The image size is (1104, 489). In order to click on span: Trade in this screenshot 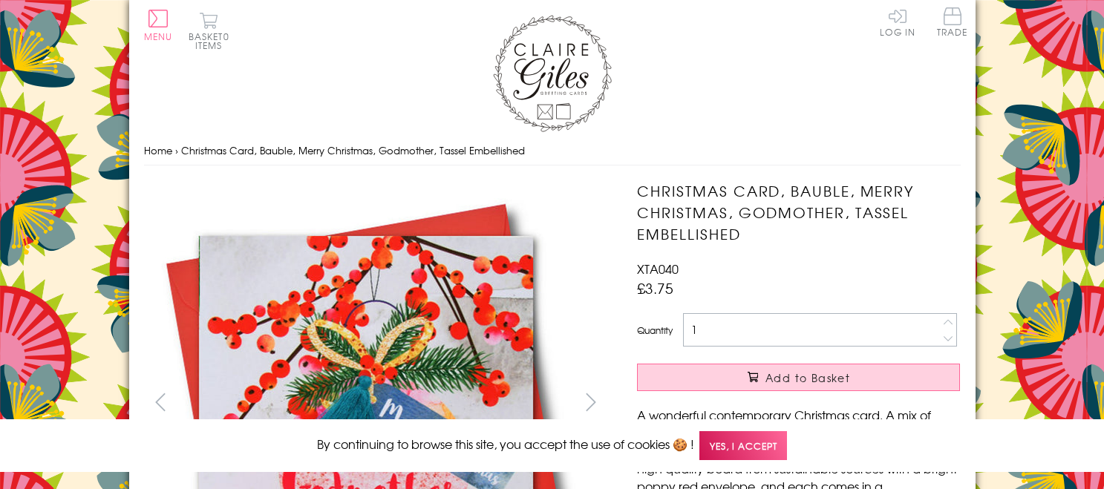, I will do `click(953, 22)`.